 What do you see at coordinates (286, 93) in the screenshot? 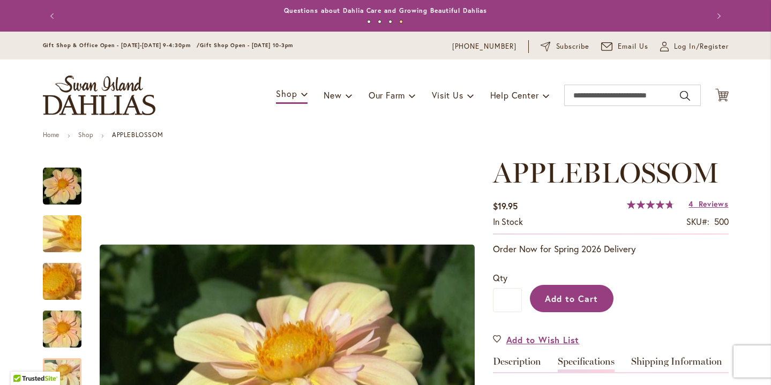
I see `span: Shop` at bounding box center [286, 93].